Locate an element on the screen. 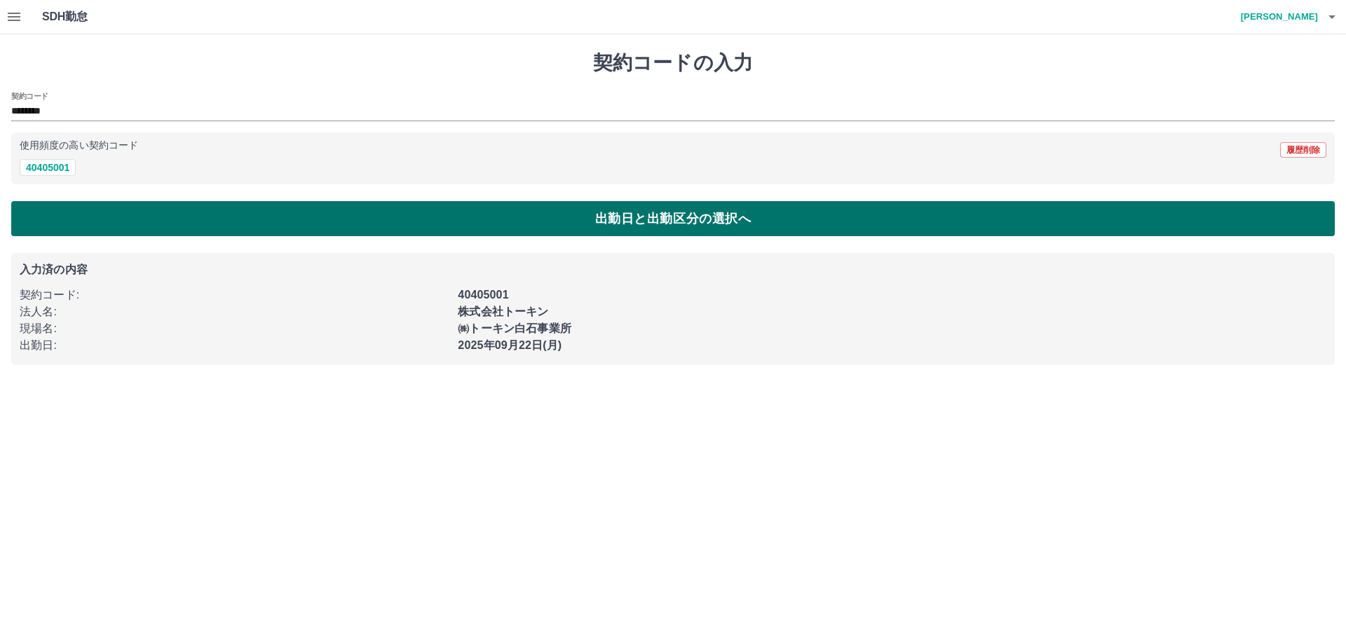 The width and height of the screenshot is (1346, 644). p: 入力済の内容 is located at coordinates (673, 270).